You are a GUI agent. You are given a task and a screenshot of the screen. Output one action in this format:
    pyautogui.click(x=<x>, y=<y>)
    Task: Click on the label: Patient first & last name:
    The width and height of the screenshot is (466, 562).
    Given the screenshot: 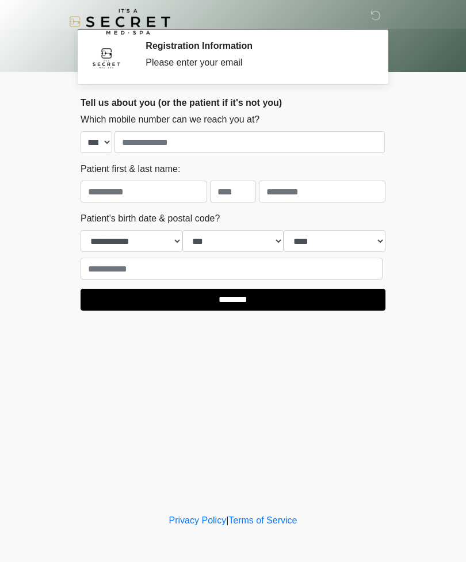 What is the action you would take?
    pyautogui.click(x=130, y=169)
    